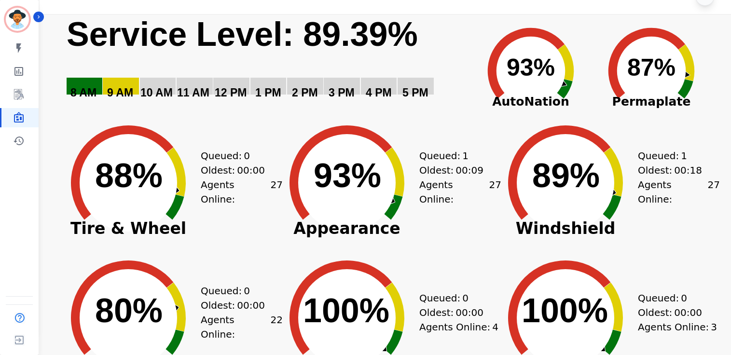 This screenshot has width=731, height=355. What do you see at coordinates (530, 102) in the screenshot?
I see `span: AutoNation` at bounding box center [530, 102].